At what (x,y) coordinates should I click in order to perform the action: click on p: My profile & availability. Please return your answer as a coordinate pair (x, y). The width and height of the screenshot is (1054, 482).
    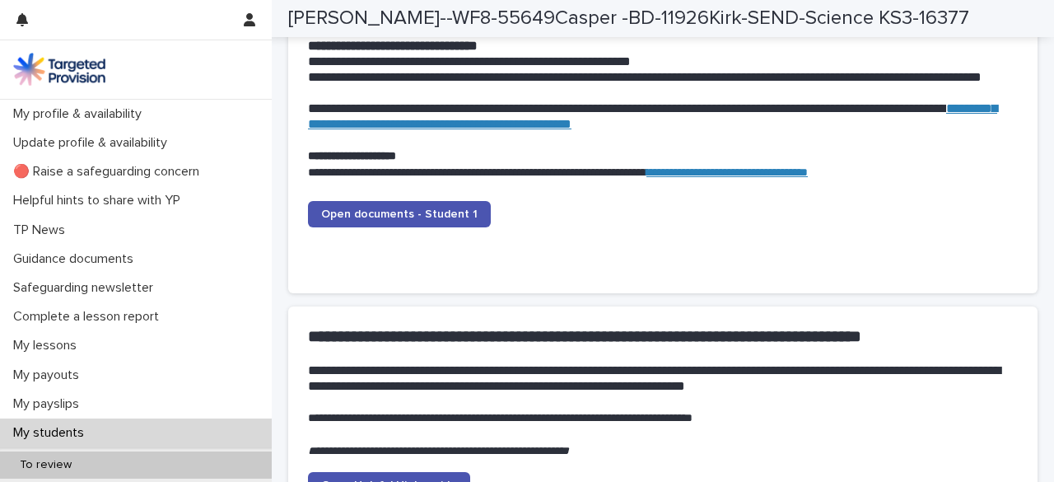
    Looking at the image, I should click on (81, 114).